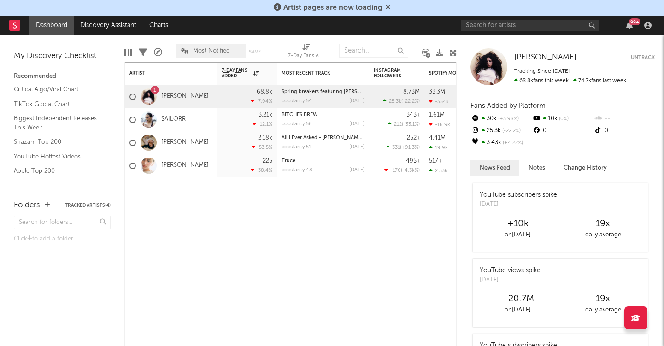 This screenshot has height=346, width=664. What do you see at coordinates (562, 119) in the screenshot?
I see `div: 10k` at bounding box center [562, 119].